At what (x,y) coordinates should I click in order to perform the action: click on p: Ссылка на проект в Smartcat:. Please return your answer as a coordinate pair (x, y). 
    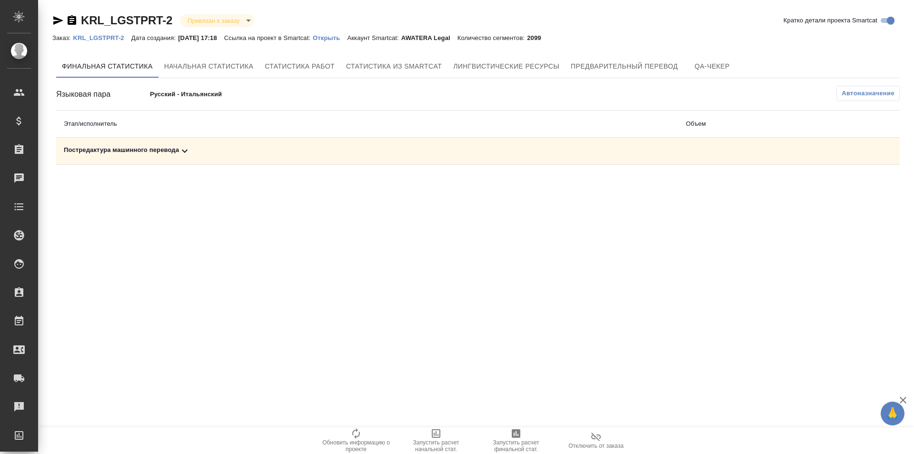
    Looking at the image, I should click on (268, 38).